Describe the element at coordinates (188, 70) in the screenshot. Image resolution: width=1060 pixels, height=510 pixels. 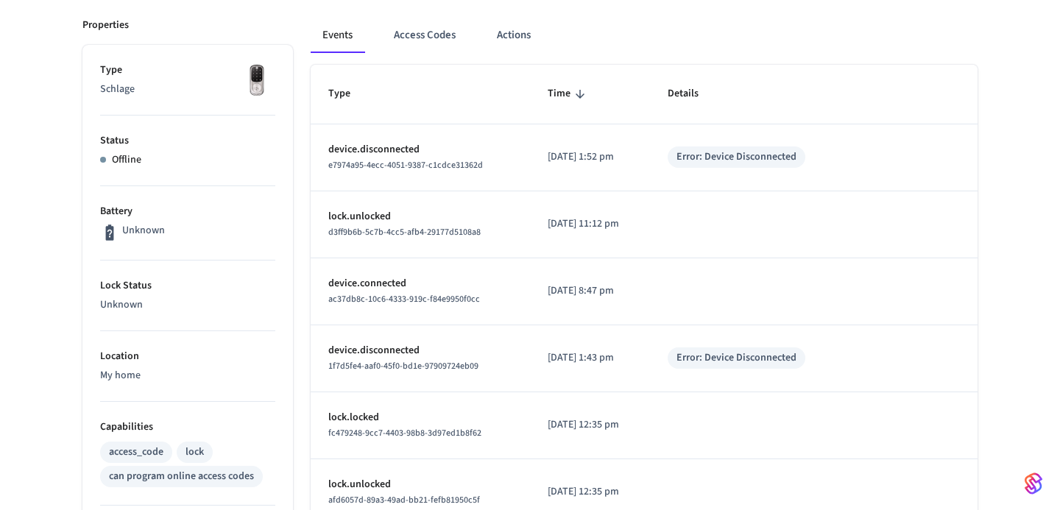
I see `p: Type` at that location.